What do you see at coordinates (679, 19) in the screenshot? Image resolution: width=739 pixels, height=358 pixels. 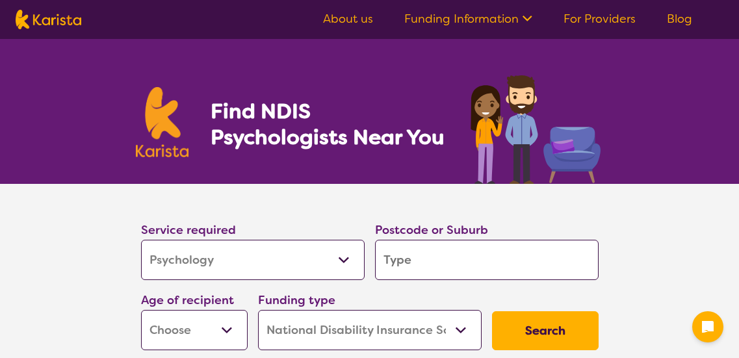 I see `a: Blog` at bounding box center [679, 19].